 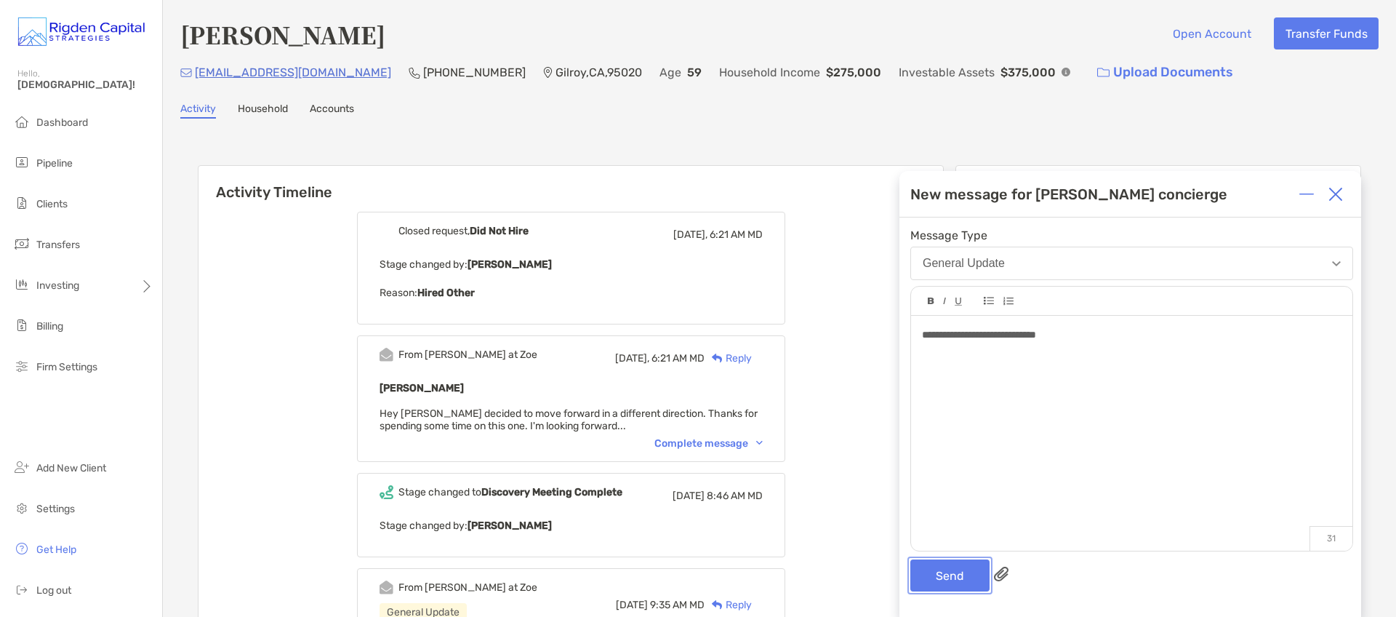 What do you see at coordinates (571, 183) in the screenshot?
I see `h6: Activity Timeline` at bounding box center [571, 183].